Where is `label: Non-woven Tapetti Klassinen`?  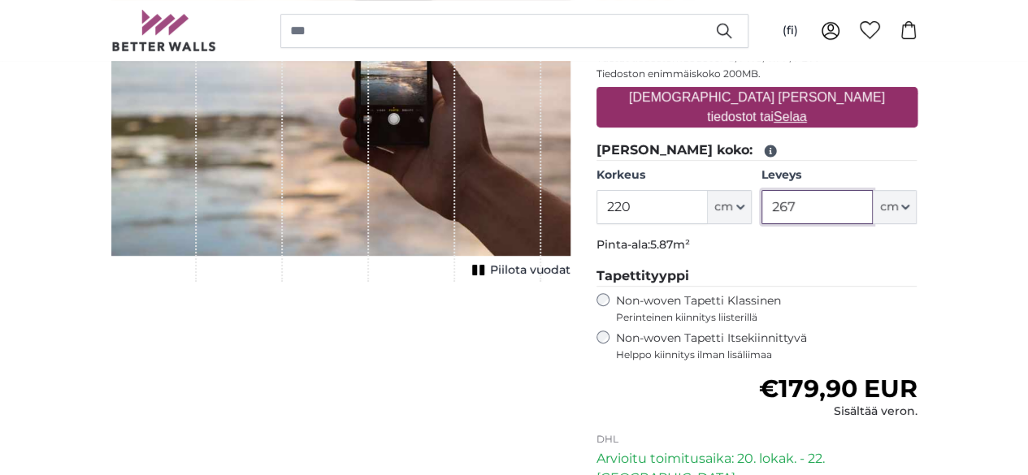
label: Non-woven Tapetti Klassinen is located at coordinates (766, 309).